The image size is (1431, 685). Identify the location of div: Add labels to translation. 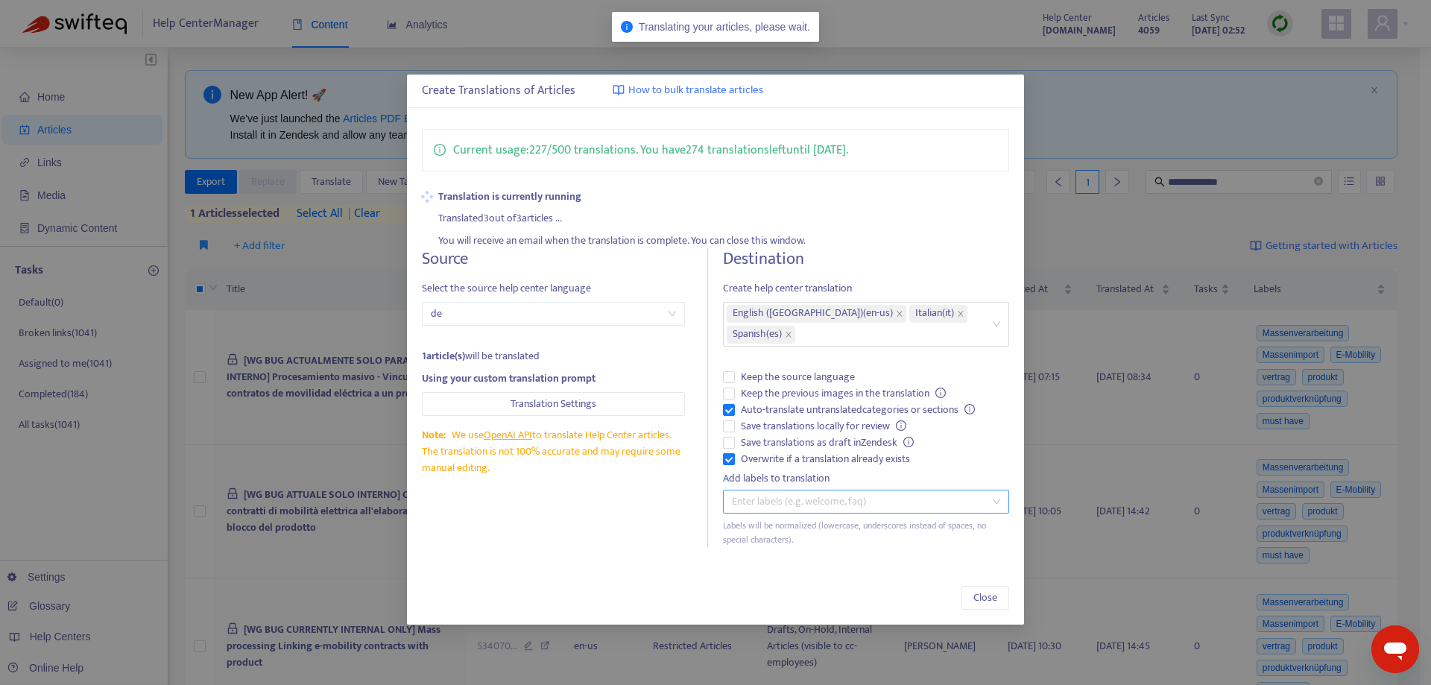
(865, 478).